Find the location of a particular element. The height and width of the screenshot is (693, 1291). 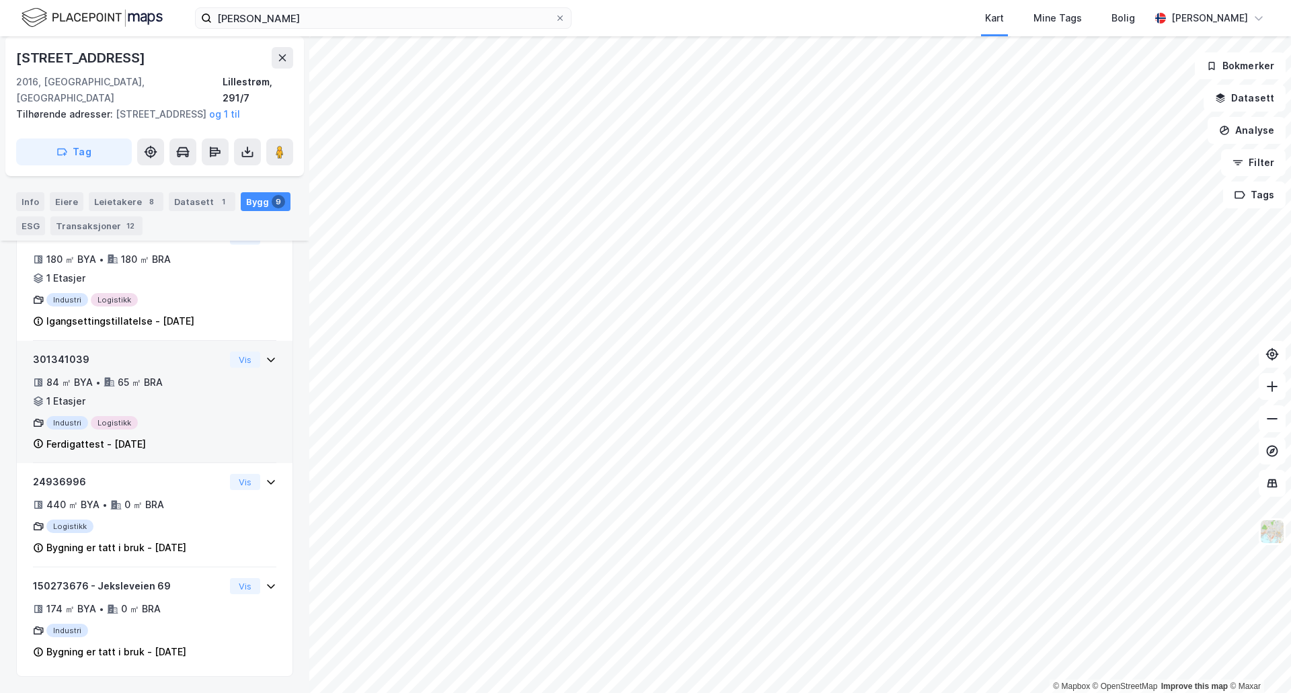

div: 12 is located at coordinates (130, 226).